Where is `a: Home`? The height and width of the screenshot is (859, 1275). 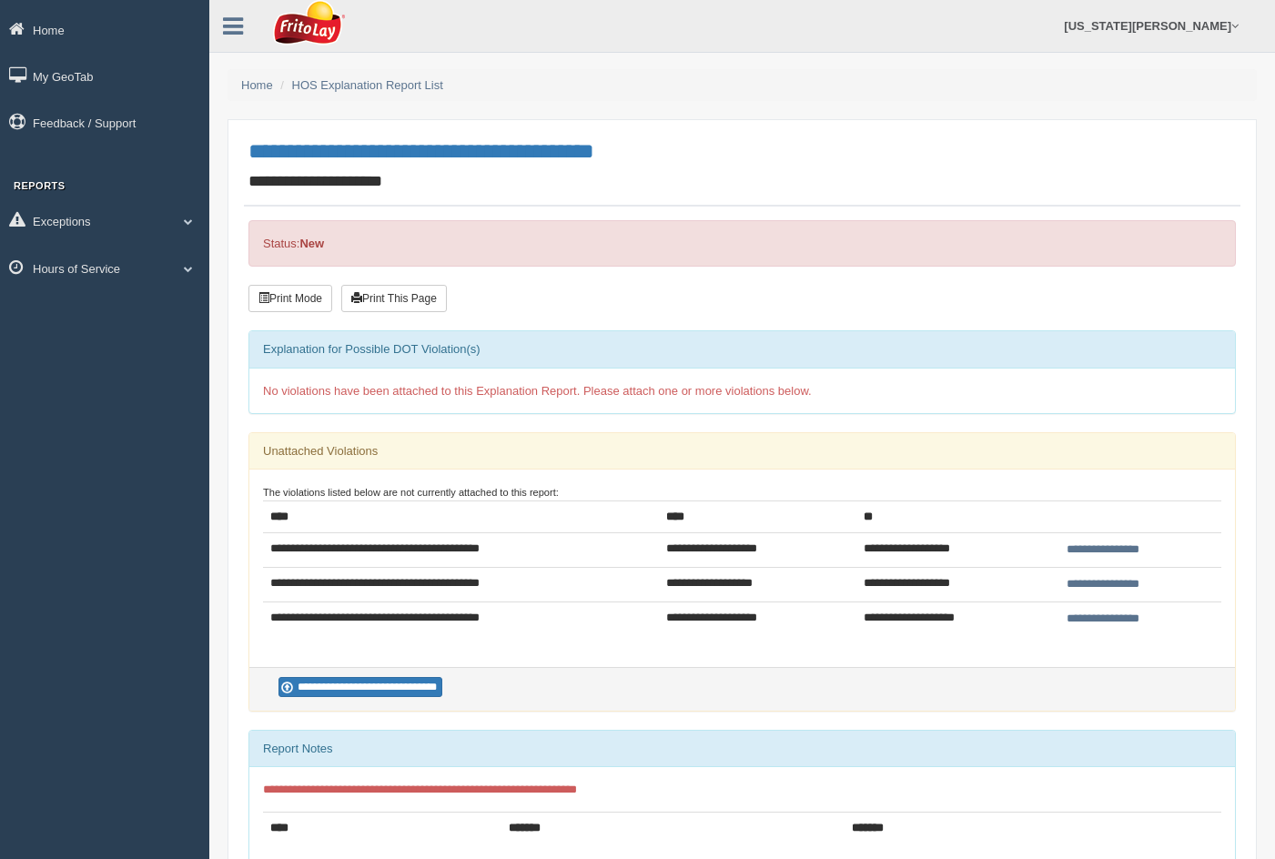
a: Home is located at coordinates (257, 85).